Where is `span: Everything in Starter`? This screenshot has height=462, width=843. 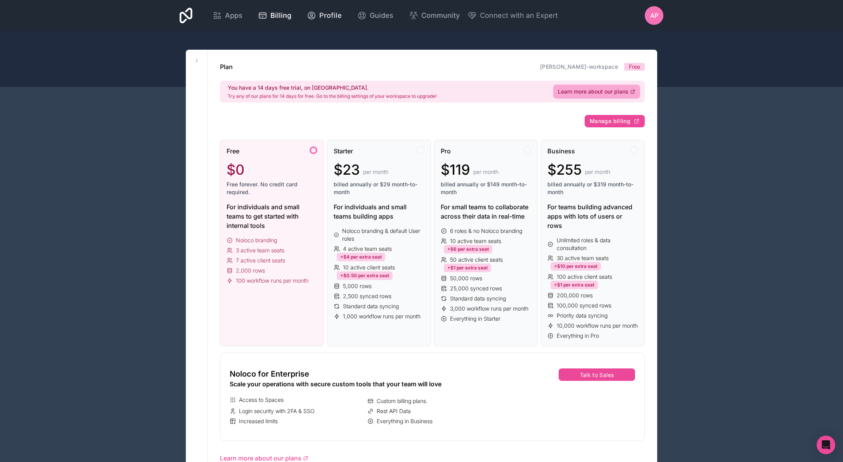 span: Everything in Starter is located at coordinates (475, 318).